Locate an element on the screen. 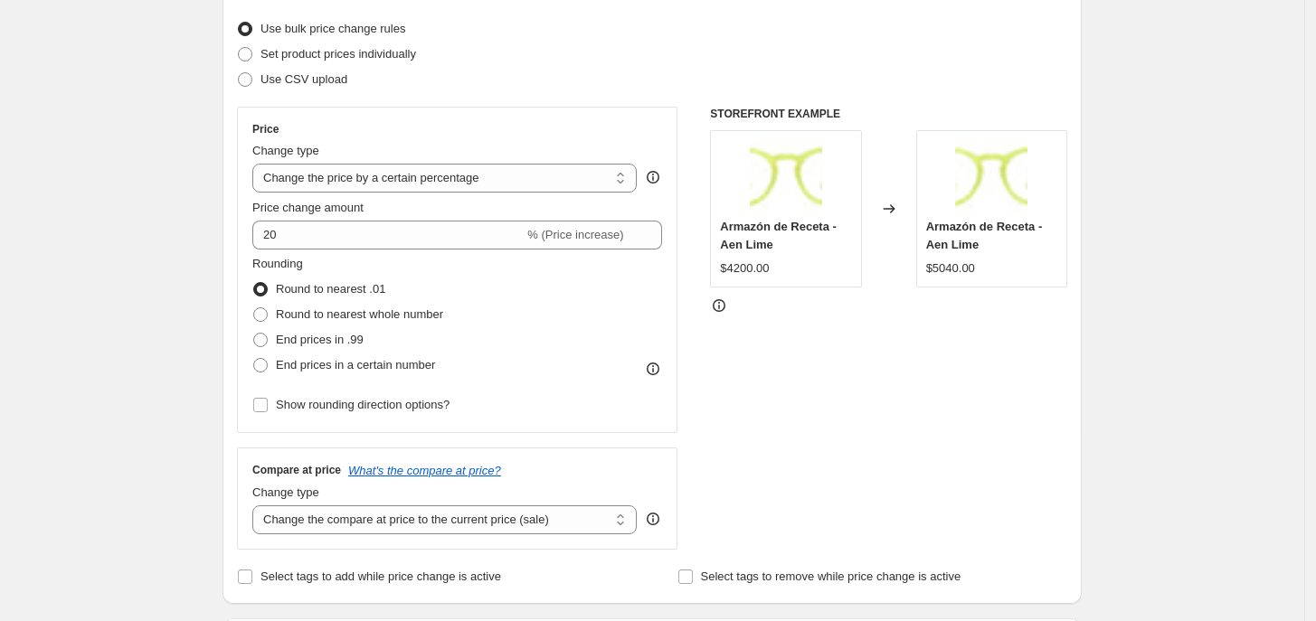  i: What's the compare at price? is located at coordinates (424, 470).